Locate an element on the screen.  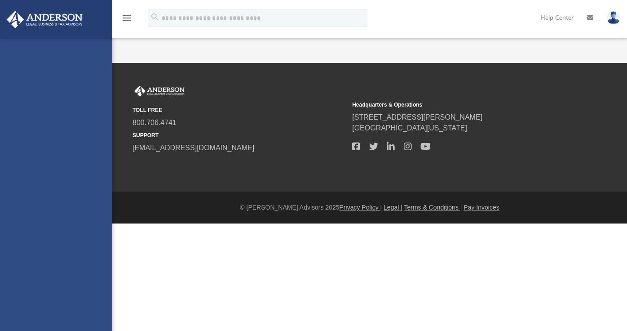
a: Terms & Conditions | is located at coordinates (433, 207).